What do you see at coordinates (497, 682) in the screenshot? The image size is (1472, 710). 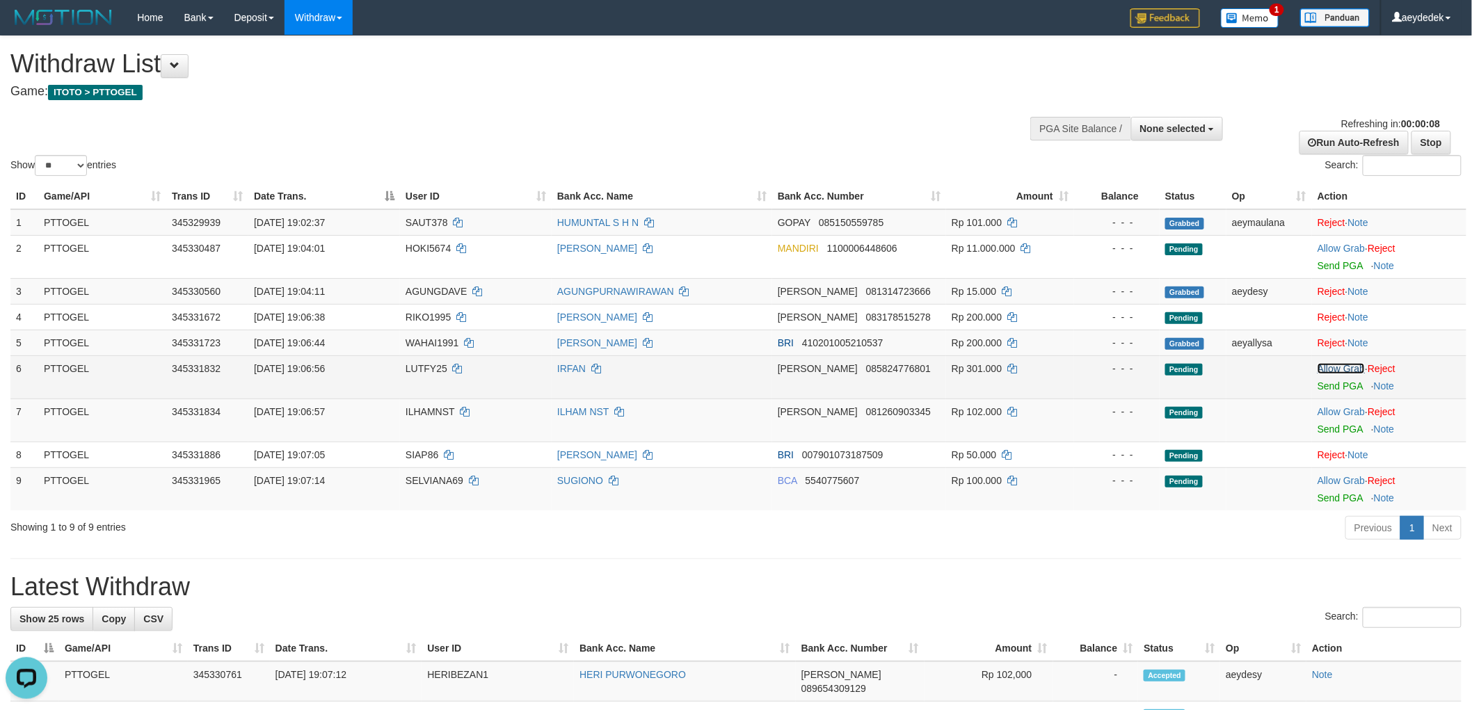 I see `td: HERIBEZAN1` at bounding box center [497, 682].